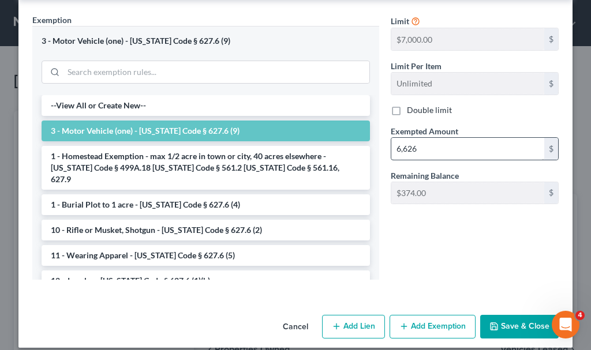  What do you see at coordinates (424, 131) in the screenshot?
I see `span: Exempted Amount` at bounding box center [424, 131].